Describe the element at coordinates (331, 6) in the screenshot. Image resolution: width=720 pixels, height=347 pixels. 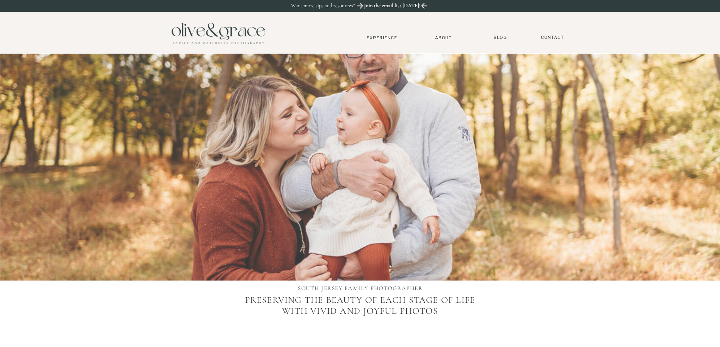
I see `p: Want more tips and resources?` at that location.